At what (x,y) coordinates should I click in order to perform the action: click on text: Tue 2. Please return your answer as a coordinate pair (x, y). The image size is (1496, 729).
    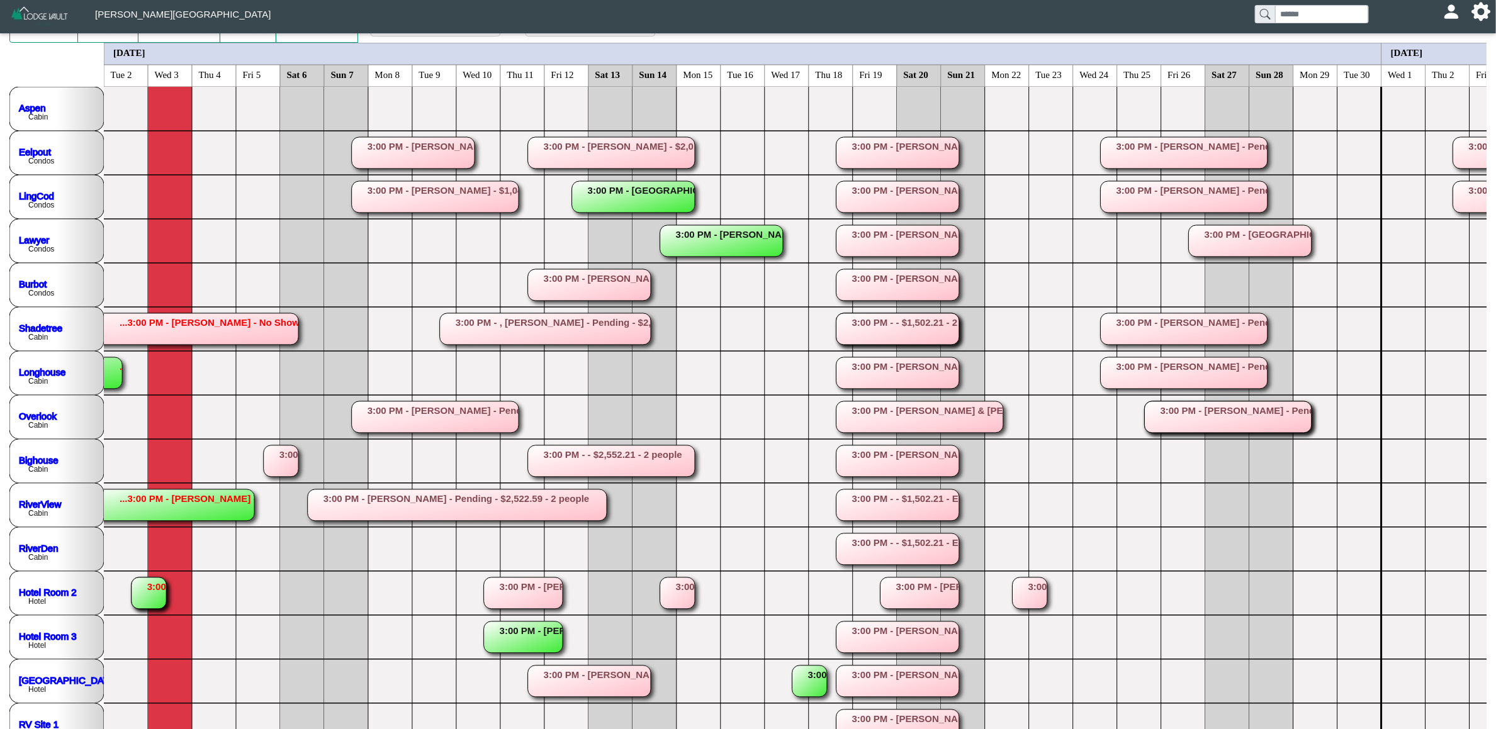
    Looking at the image, I should click on (121, 74).